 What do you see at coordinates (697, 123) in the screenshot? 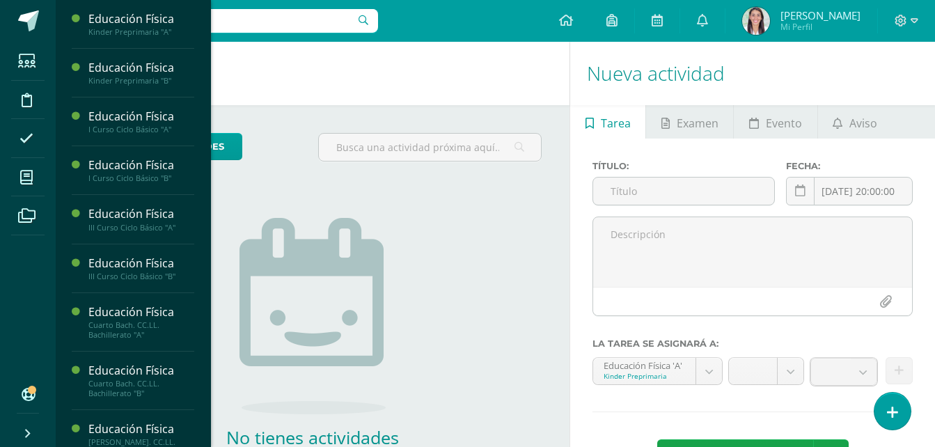
I see `span: Examen` at bounding box center [697, 123].